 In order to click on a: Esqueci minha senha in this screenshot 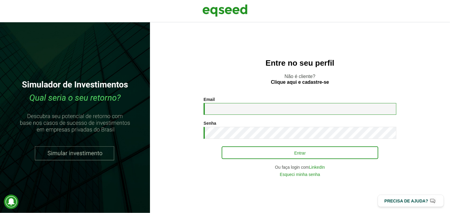, I will do `click(300, 175)`.